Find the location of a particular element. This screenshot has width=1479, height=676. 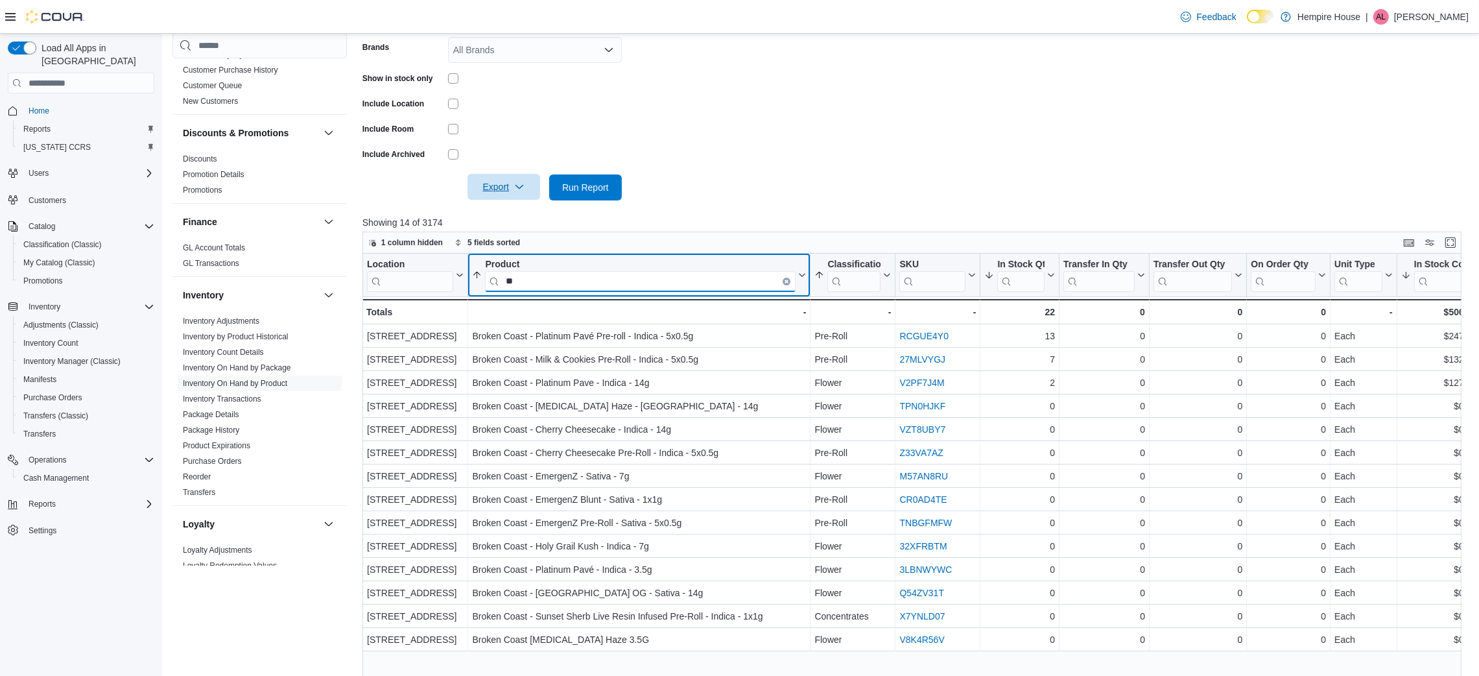

a: Adjustments (Classic) is located at coordinates (61, 325).